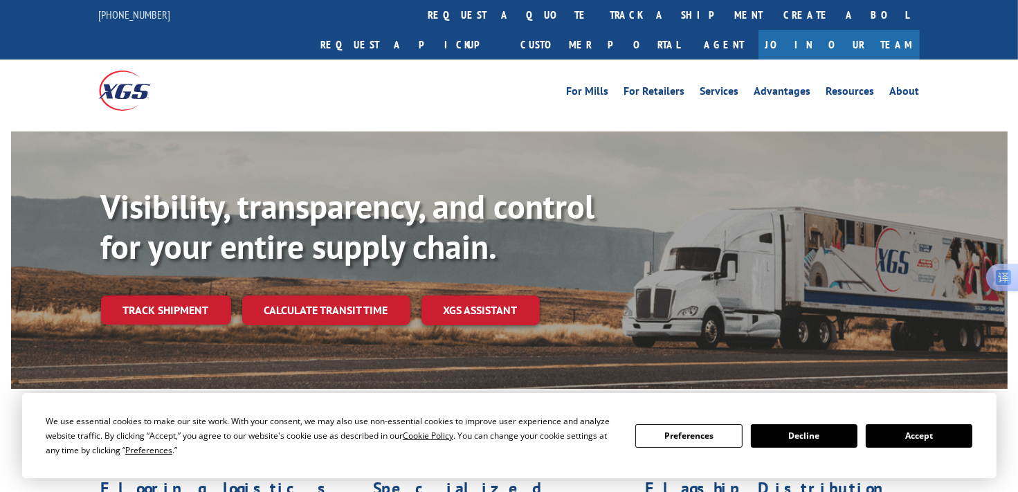 The width and height of the screenshot is (1018, 492). I want to click on button: Accept, so click(919, 436).